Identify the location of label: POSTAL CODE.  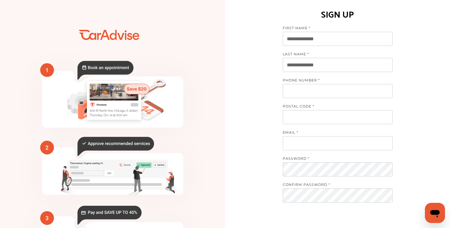
(335, 107).